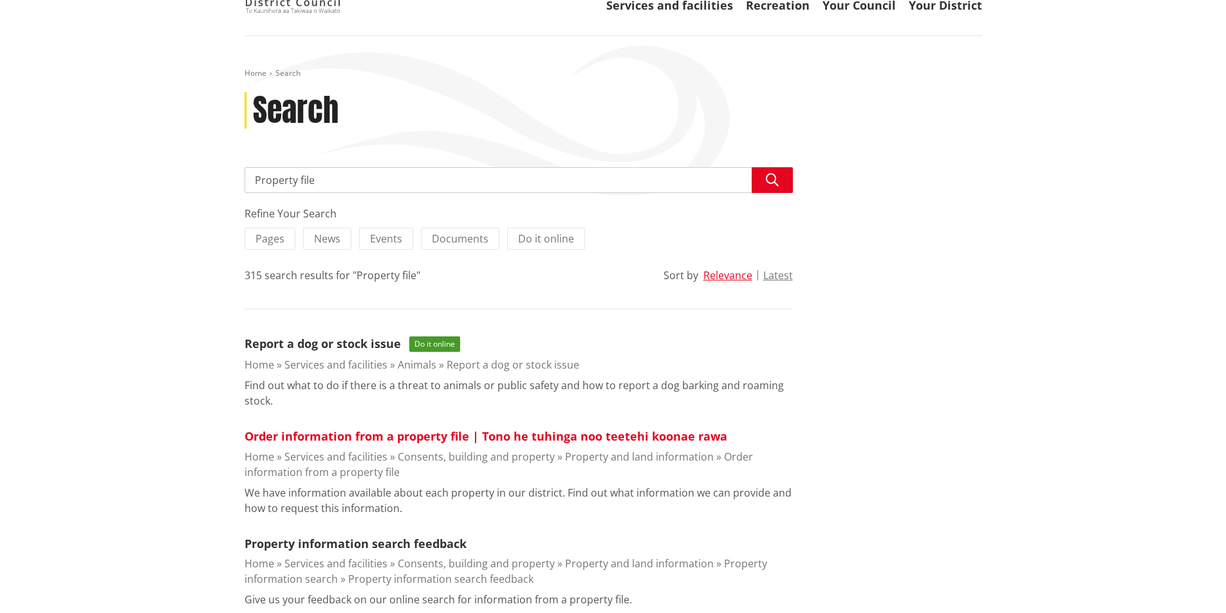 The width and height of the screenshot is (1226, 613). Describe the element at coordinates (519, 393) in the screenshot. I see `p: Find out what to do if there is a threat to animals or public safety and how to report a dog bark...` at that location.